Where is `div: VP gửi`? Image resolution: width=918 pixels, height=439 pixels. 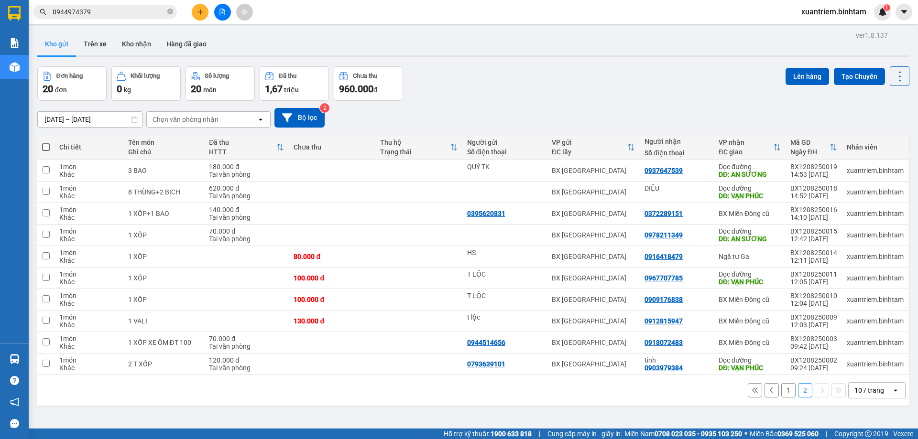
div: VP gửi is located at coordinates (590, 143).